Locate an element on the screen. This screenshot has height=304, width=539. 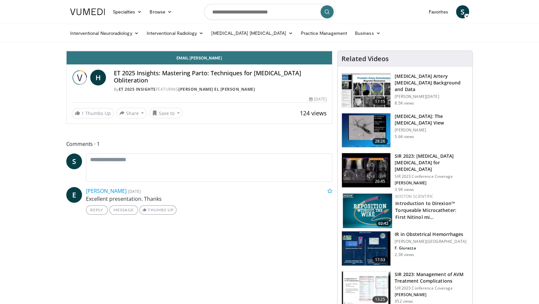
a: H is located at coordinates (98, 77).